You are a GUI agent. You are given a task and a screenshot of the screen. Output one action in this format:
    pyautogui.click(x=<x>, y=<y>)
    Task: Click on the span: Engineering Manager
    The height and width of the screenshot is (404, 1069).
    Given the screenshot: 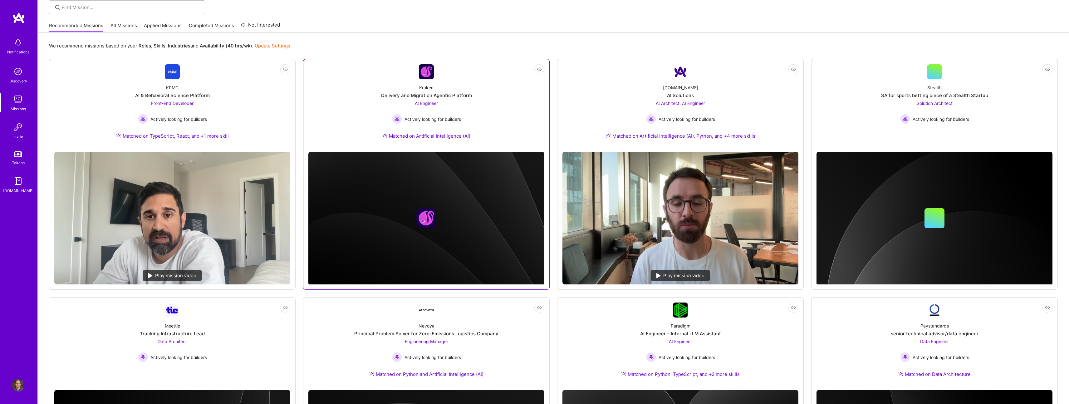 What is the action you would take?
    pyautogui.click(x=426, y=341)
    